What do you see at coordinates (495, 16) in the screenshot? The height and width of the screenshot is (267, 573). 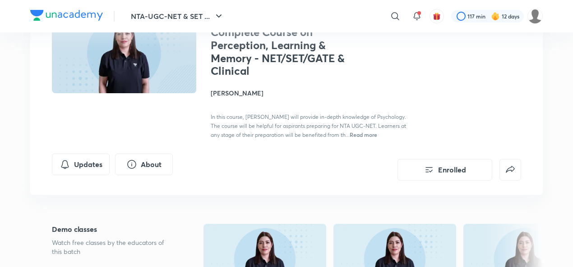 I see `img: streak` at bounding box center [495, 16].